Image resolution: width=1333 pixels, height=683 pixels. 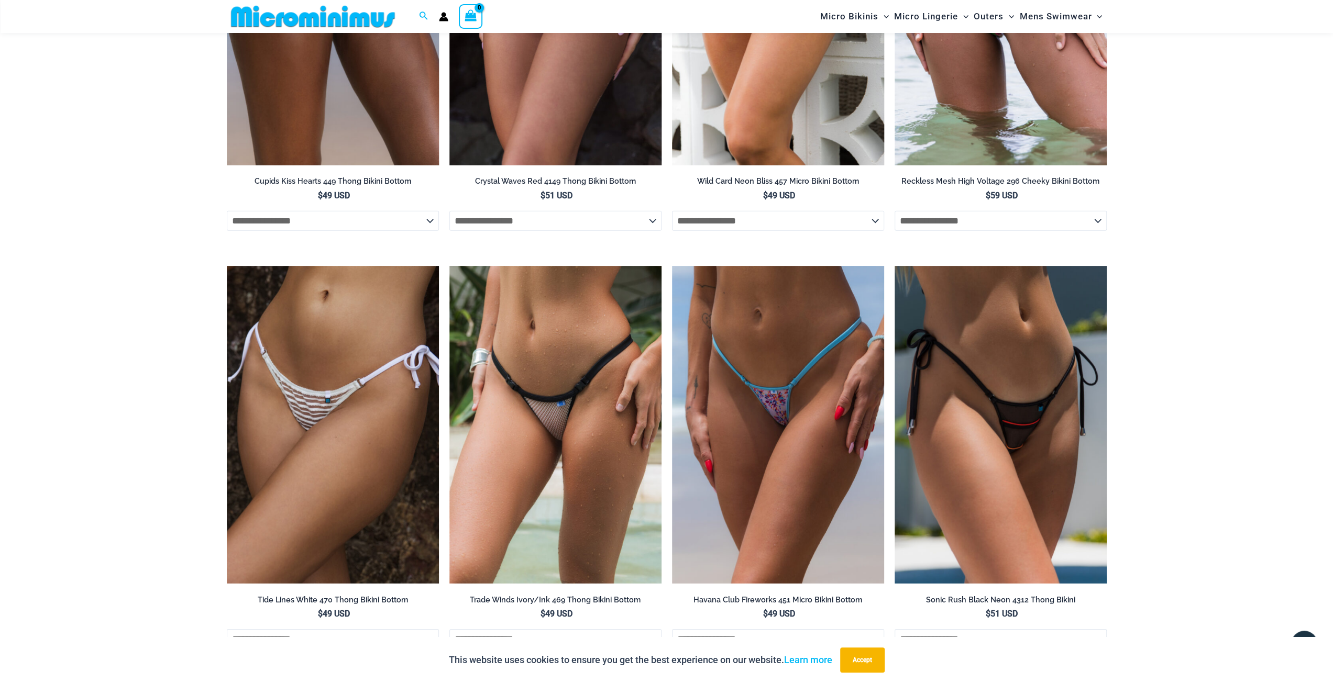 What do you see at coordinates (443, 17) in the screenshot?
I see `a: Account icon link` at bounding box center [443, 17].